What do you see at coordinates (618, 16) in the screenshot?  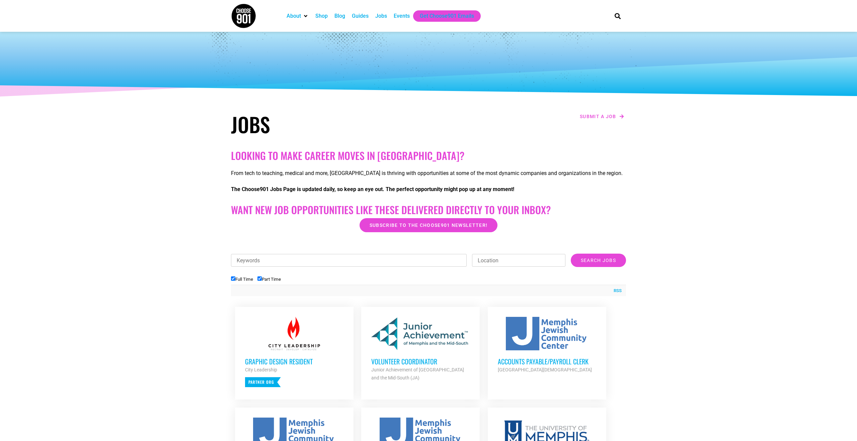 I see `div: Search` at bounding box center [618, 16].